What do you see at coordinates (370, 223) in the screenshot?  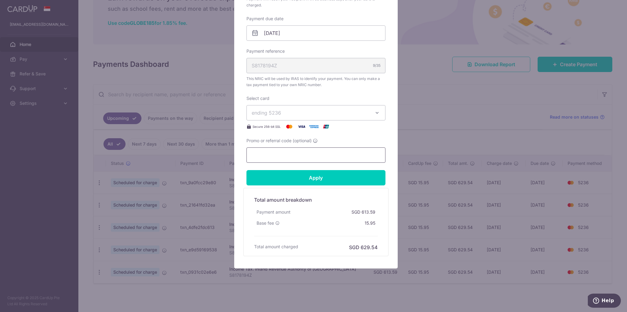 I see `div: 15.95` at bounding box center [370, 223].